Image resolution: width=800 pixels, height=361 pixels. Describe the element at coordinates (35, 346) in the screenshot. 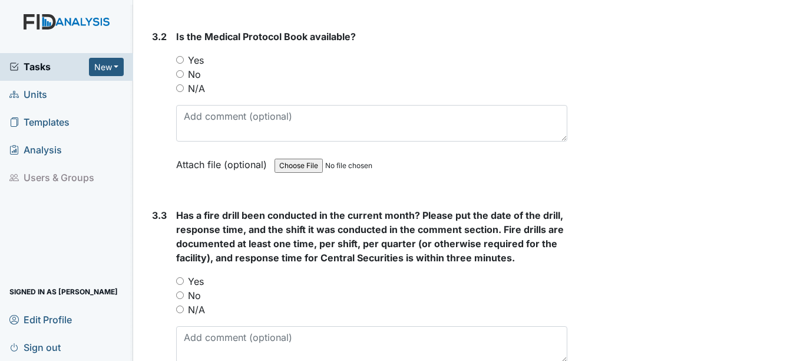

I see `span: Sign out` at that location.